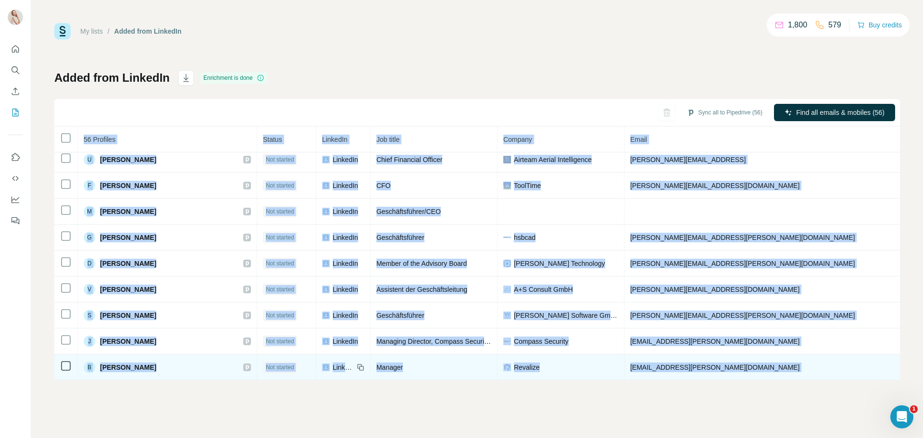 This screenshot has width=923, height=438. What do you see at coordinates (91, 31) in the screenshot?
I see `a: My lists` at bounding box center [91, 31].